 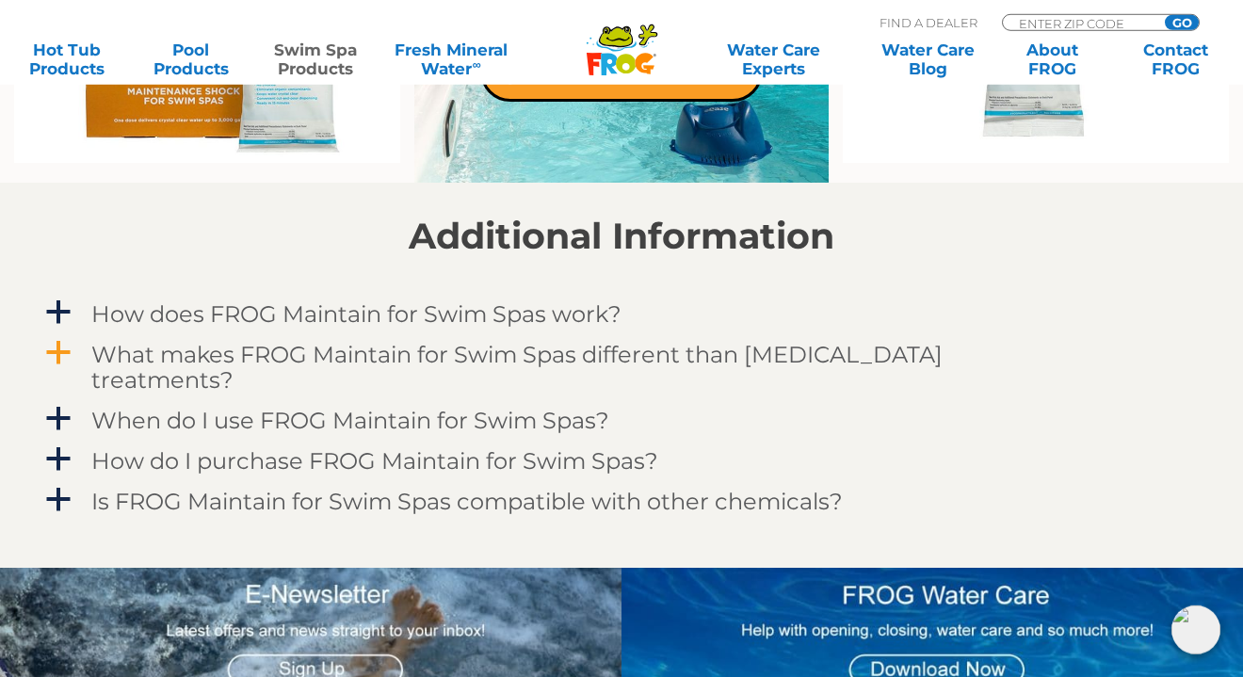 What do you see at coordinates (1196, 630) in the screenshot?
I see `img: openIcon` at bounding box center [1196, 630].